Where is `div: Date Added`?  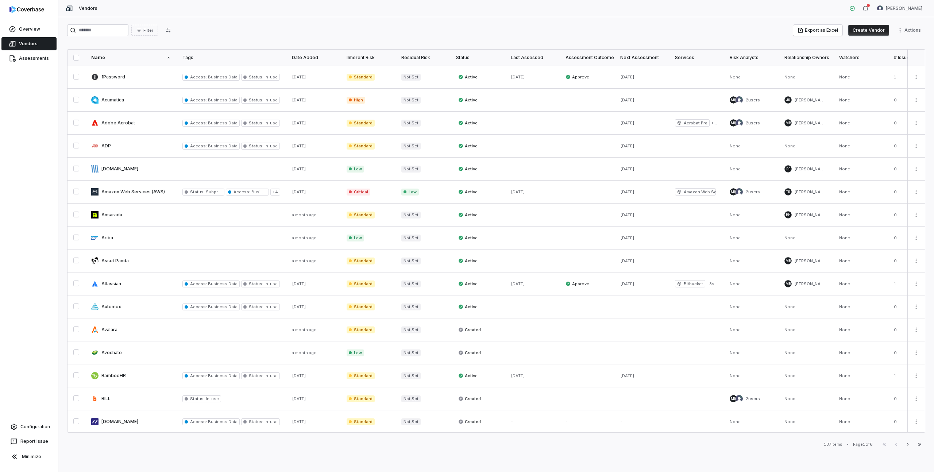
div: Date Added is located at coordinates (313, 58).